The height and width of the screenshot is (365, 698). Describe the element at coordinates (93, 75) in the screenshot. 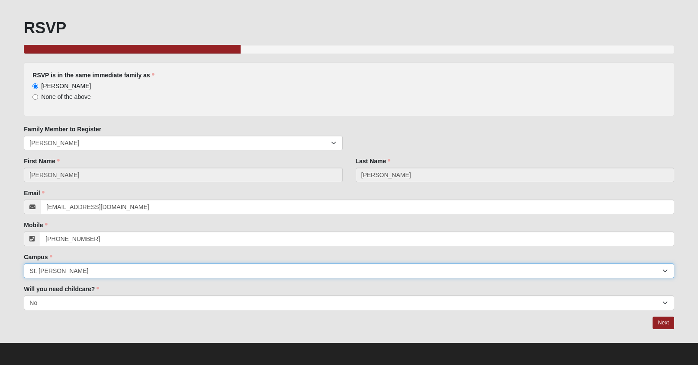

I see `label: RSVP is in the same immediate family as` at that location.